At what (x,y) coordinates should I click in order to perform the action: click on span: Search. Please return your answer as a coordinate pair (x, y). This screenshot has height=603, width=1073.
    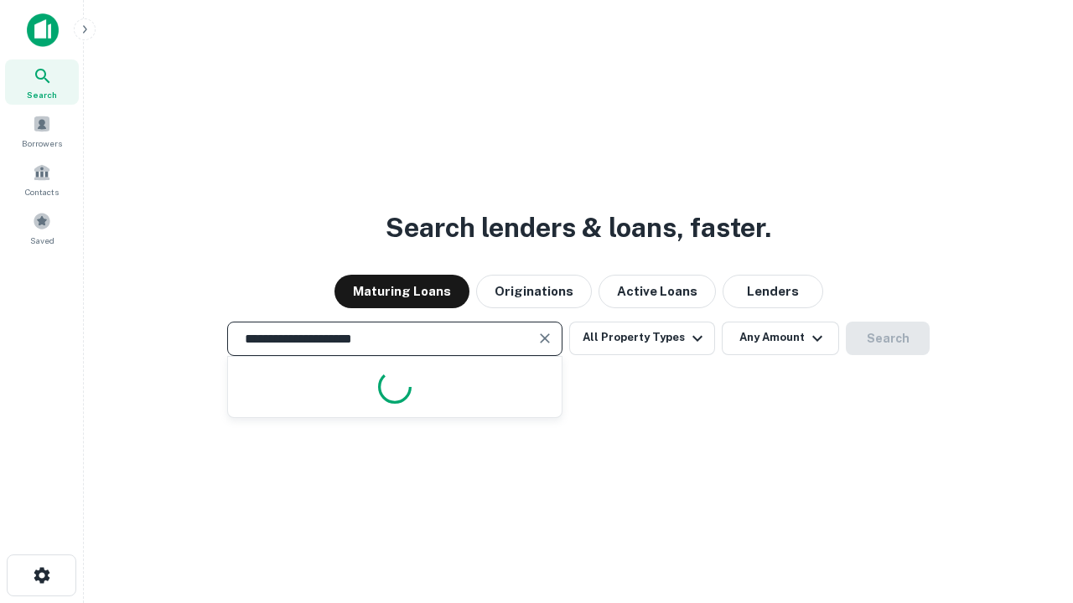
    Looking at the image, I should click on (42, 95).